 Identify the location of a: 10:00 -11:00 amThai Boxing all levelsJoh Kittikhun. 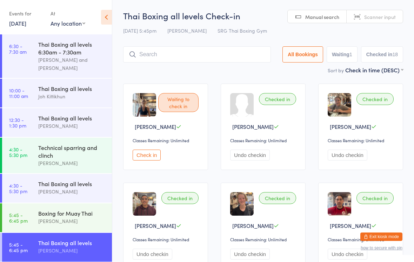
(57, 93).